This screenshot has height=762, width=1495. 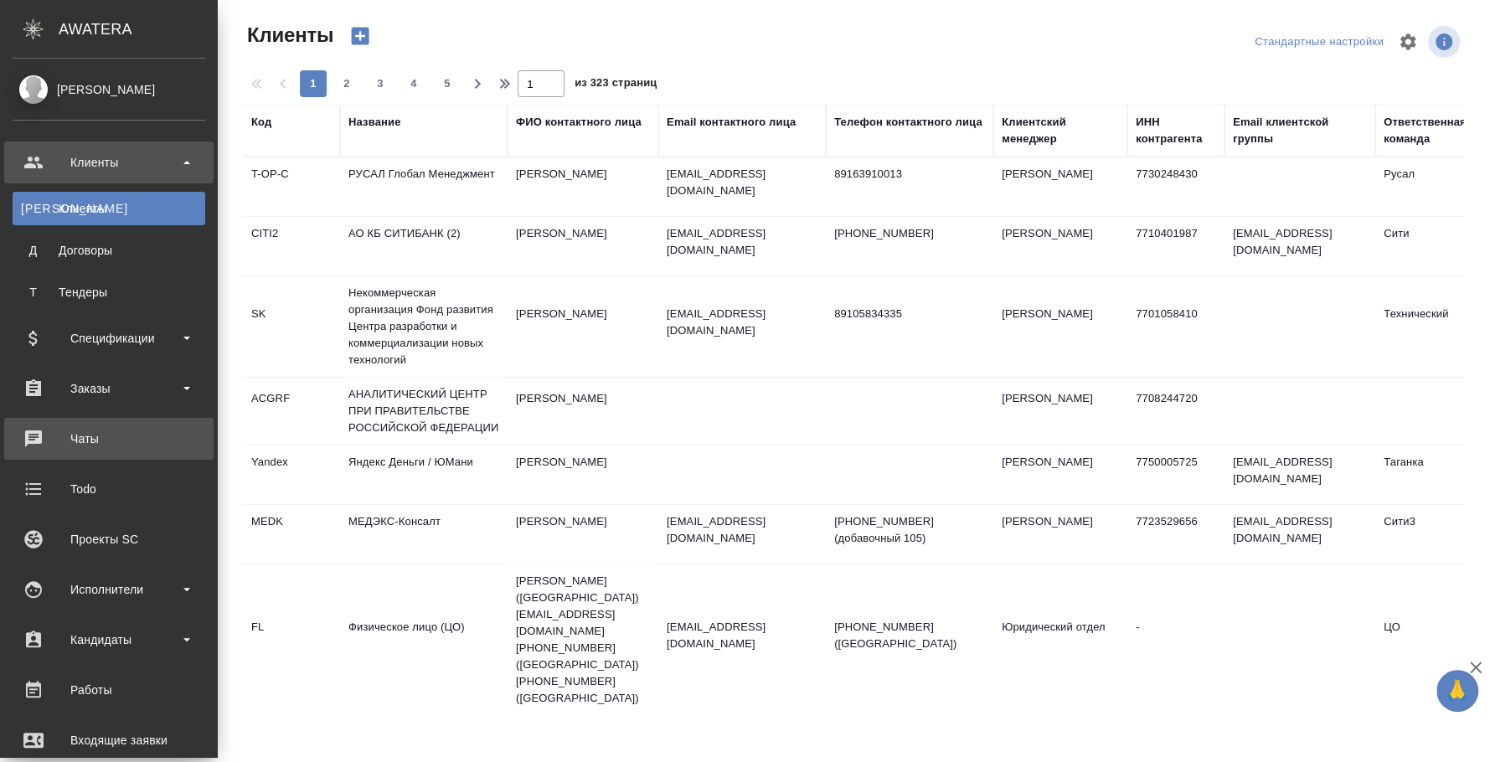 What do you see at coordinates (424, 475) in the screenshot?
I see `td: Яндекс Деньги / ЮМани` at bounding box center [424, 475].